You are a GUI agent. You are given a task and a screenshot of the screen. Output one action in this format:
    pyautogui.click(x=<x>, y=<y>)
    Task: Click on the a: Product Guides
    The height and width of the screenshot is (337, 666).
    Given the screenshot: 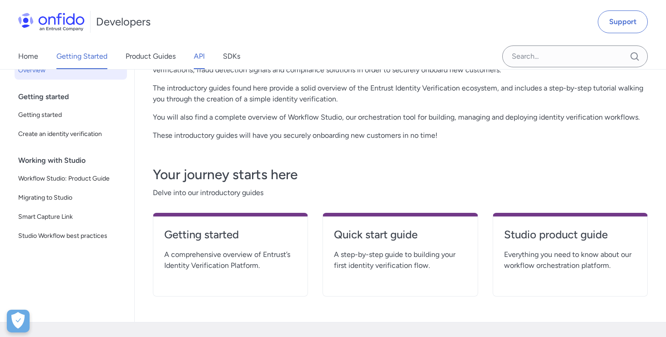 What is the action you would take?
    pyautogui.click(x=150, y=56)
    